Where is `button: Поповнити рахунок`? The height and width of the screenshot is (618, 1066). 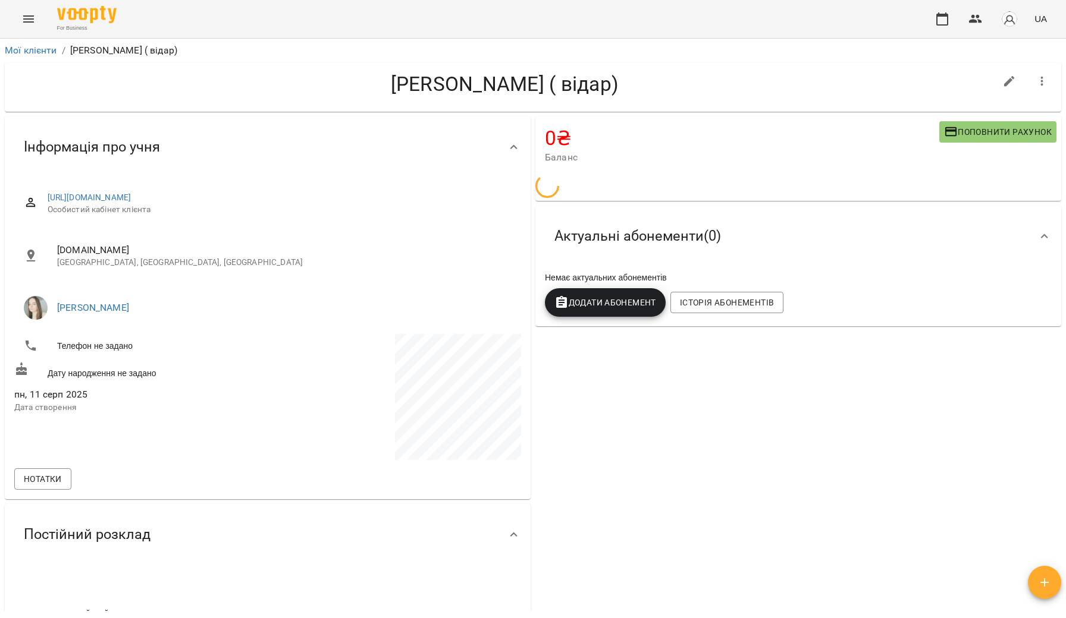
button: Поповнити рахунок is located at coordinates (997, 132).